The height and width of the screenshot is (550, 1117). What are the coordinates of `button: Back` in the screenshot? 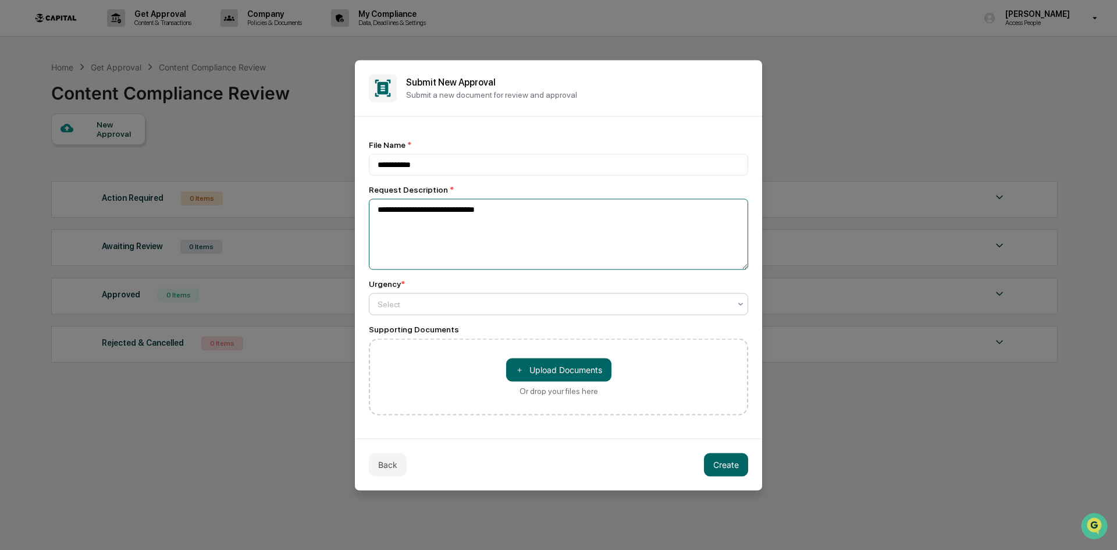 It's located at (387, 464).